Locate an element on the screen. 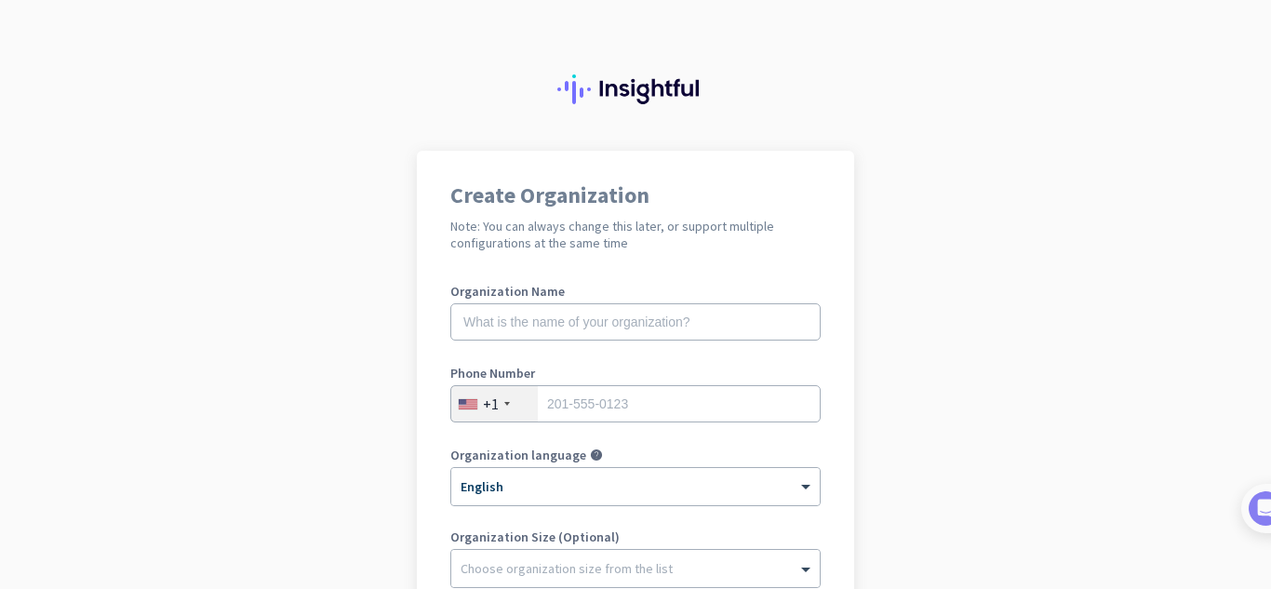 This screenshot has height=589, width=1271. label: Organization Name is located at coordinates (636, 291).